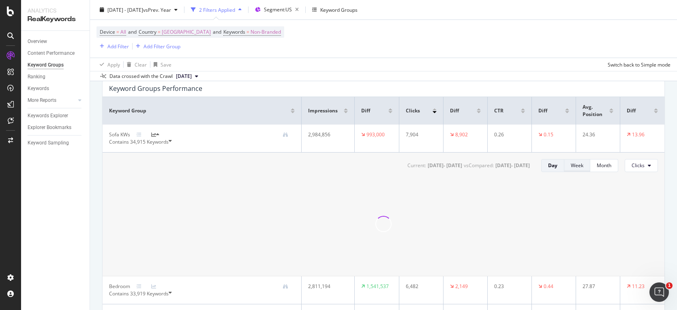  Describe the element at coordinates (669, 285) in the screenshot. I see `span: 1` at that location.